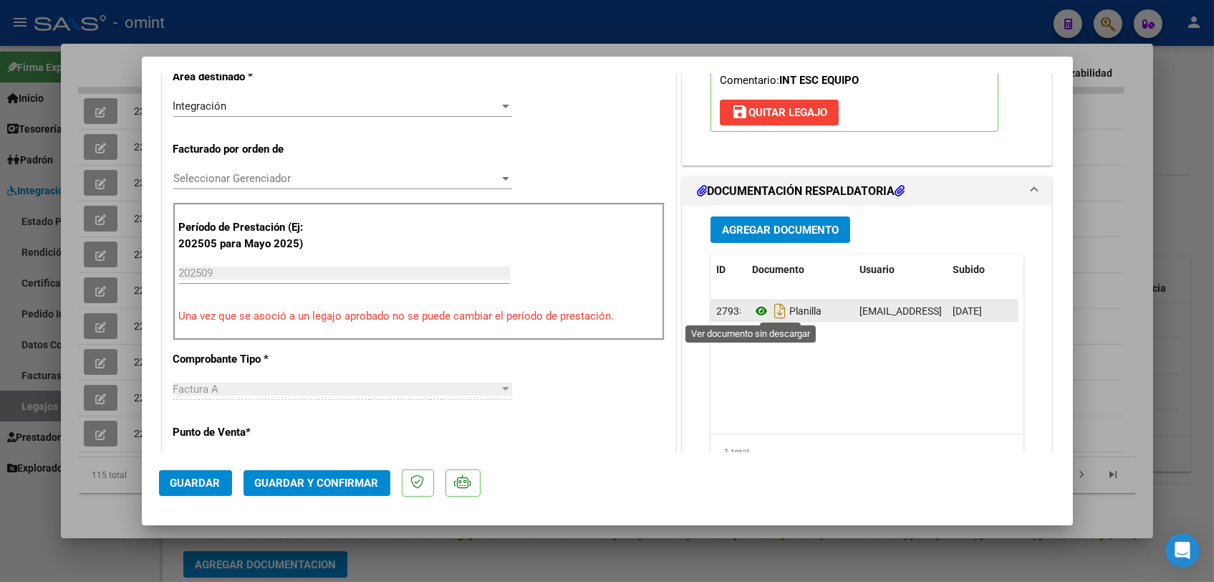 Image resolution: width=1214 pixels, height=582 pixels. Describe the element at coordinates (780, 229) in the screenshot. I see `button: Agregar Documento` at that location.